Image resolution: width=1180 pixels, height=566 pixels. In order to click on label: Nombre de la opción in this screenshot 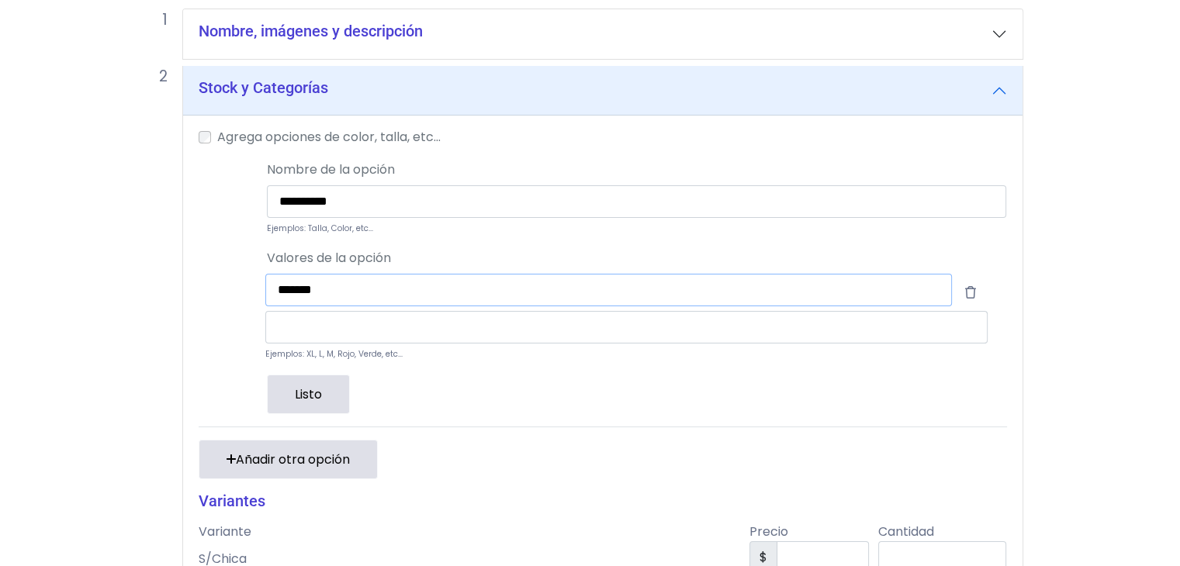, I will do `click(331, 170)`.